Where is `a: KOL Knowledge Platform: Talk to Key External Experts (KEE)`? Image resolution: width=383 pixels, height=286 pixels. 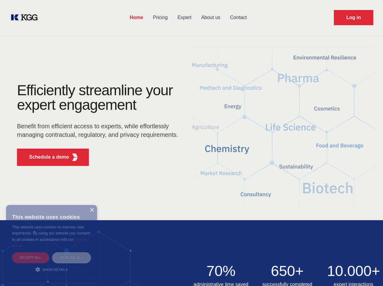 a: KOL Knowledge Platform: Talk to Key External Experts (KEE) is located at coordinates (26, 18).